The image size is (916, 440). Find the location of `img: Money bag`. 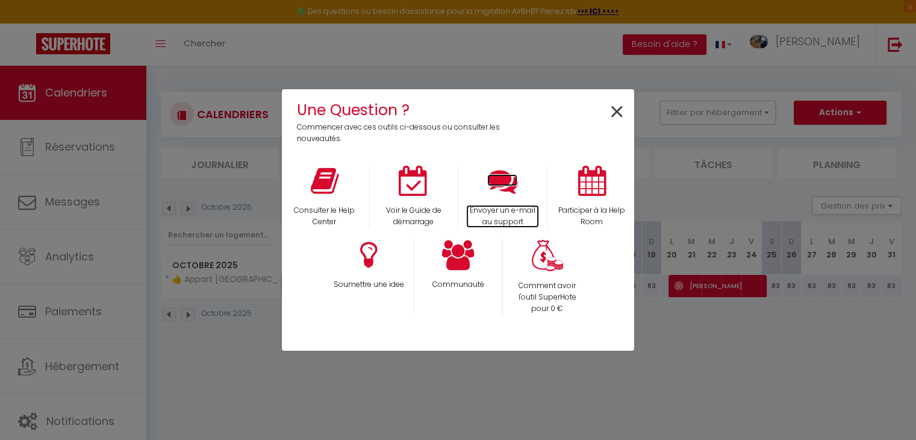

img: Money bag is located at coordinates (548, 255).